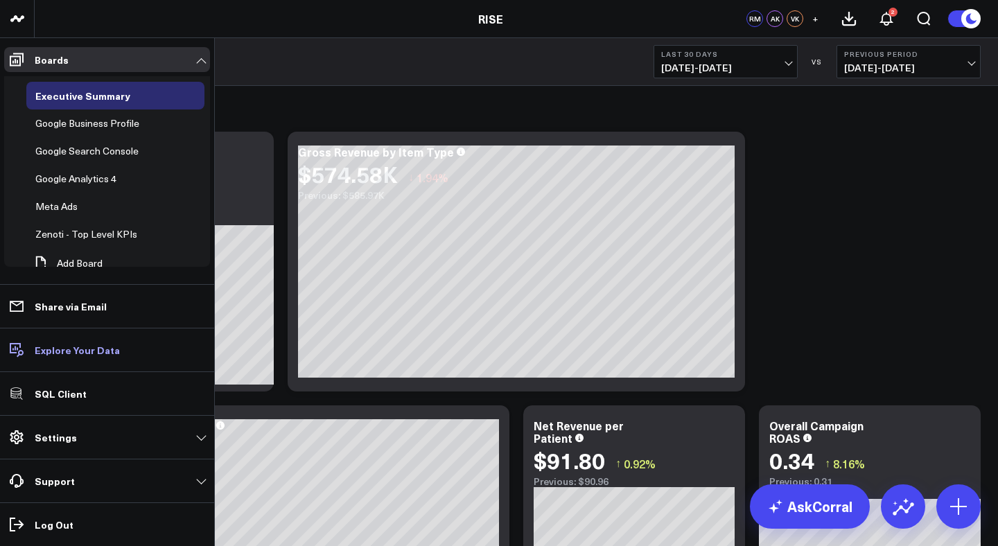 This screenshot has width=998, height=546. I want to click on p: Share via Email, so click(71, 306).